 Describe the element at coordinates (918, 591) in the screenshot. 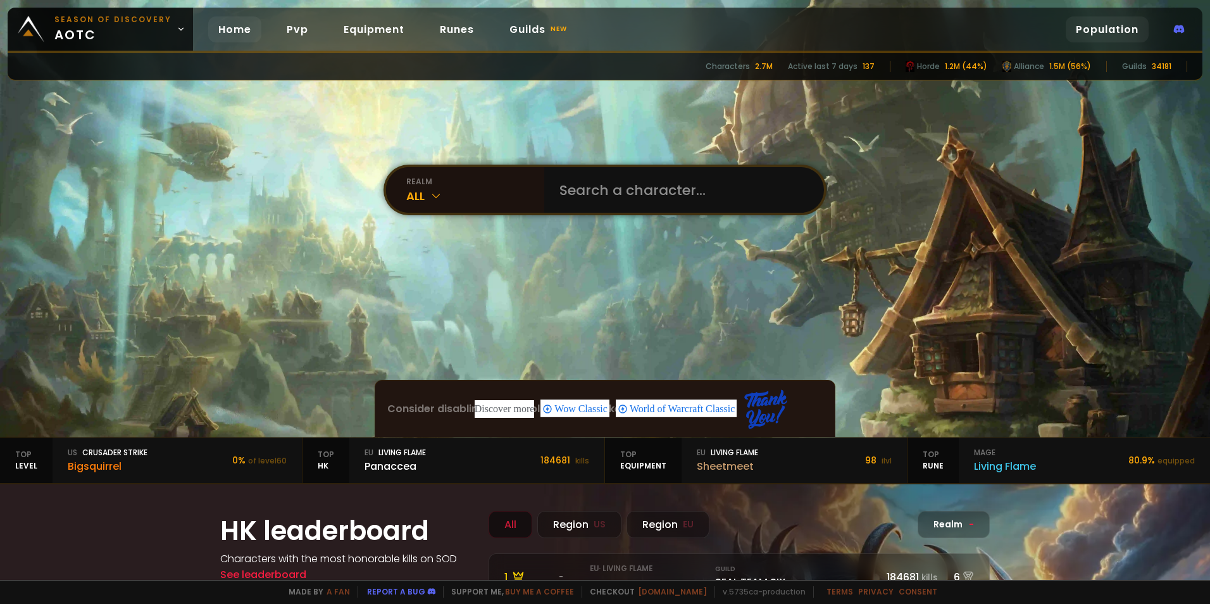

I see `a: Consent` at that location.